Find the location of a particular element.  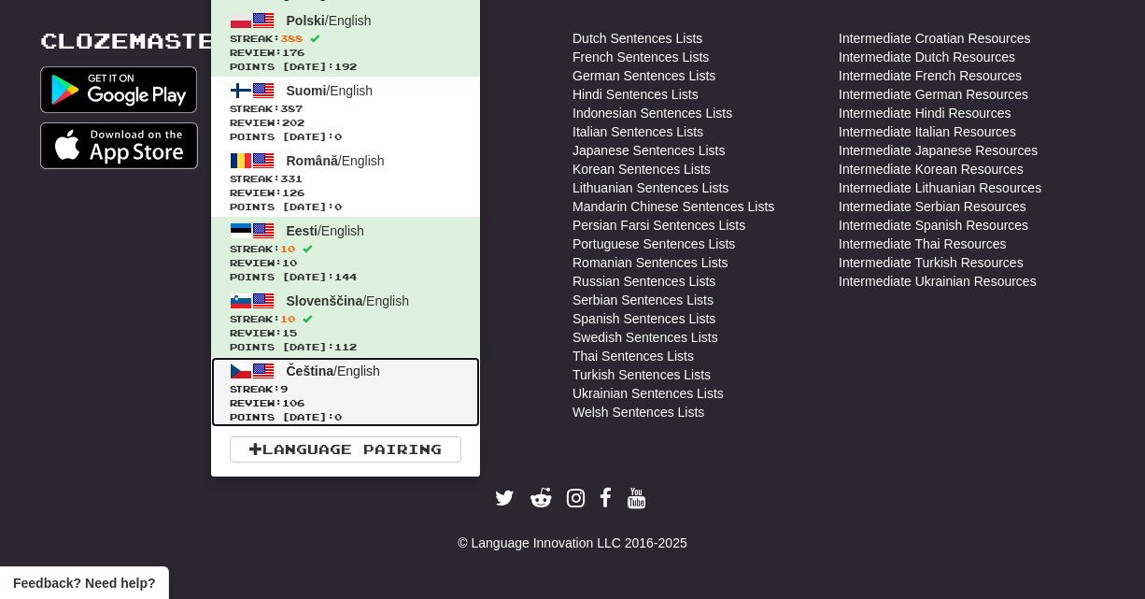

a: Intermediate French Resources is located at coordinates (931, 76).